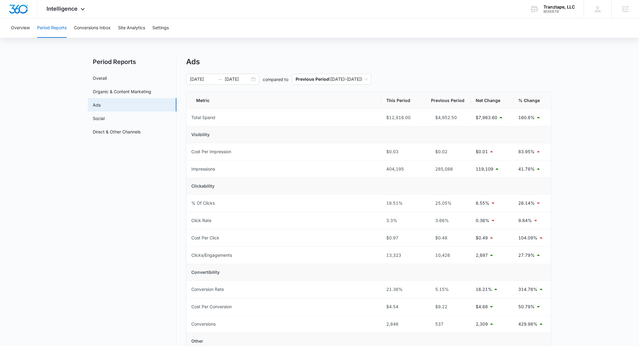  I want to click on div: % Of Clicks, so click(203, 203).